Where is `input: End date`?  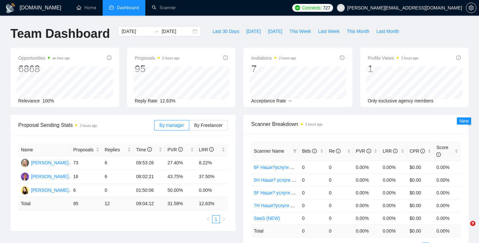 input: End date is located at coordinates (176, 31).